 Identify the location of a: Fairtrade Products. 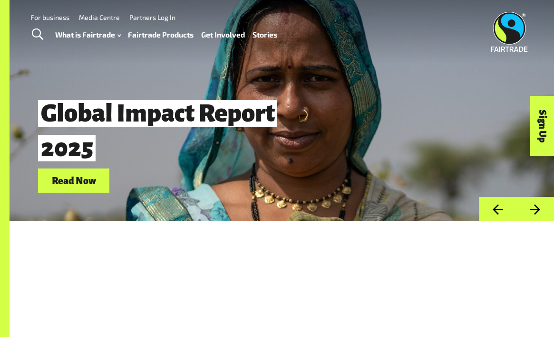
(161, 35).